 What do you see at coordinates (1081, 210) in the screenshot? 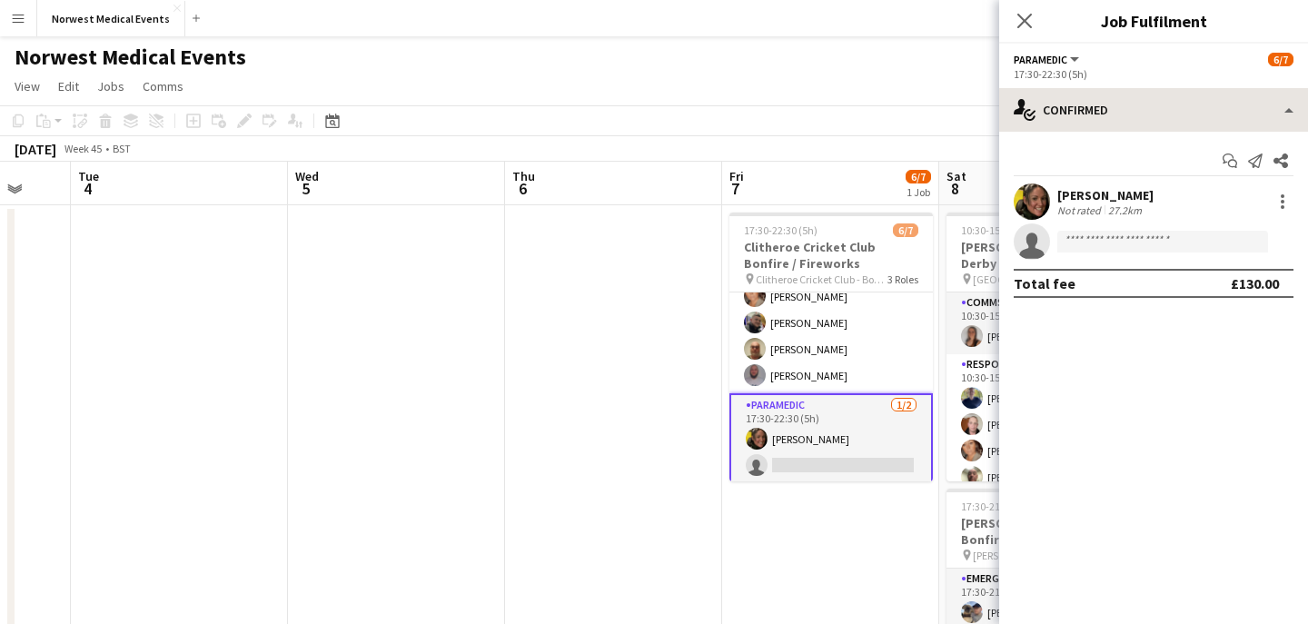
I see `div: Not rated` at bounding box center [1081, 210].